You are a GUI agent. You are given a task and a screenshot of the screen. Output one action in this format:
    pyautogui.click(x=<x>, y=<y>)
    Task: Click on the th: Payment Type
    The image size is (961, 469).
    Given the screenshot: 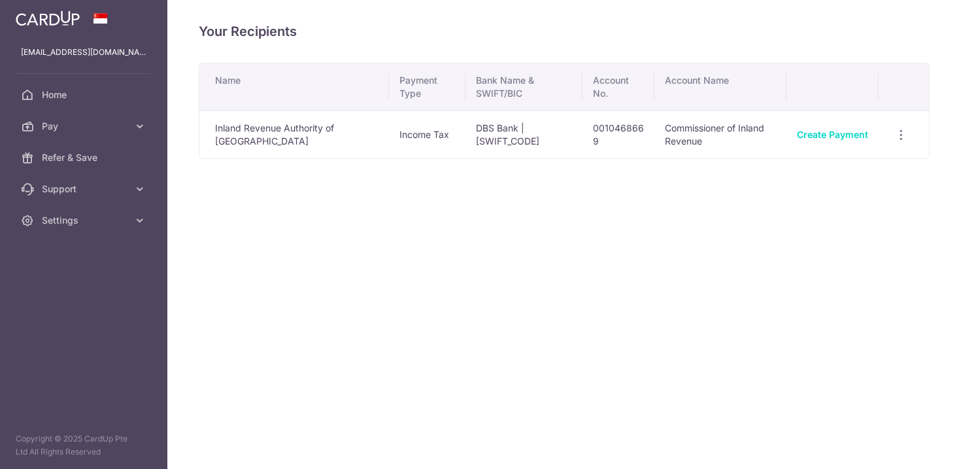 What is the action you would take?
    pyautogui.click(x=427, y=87)
    